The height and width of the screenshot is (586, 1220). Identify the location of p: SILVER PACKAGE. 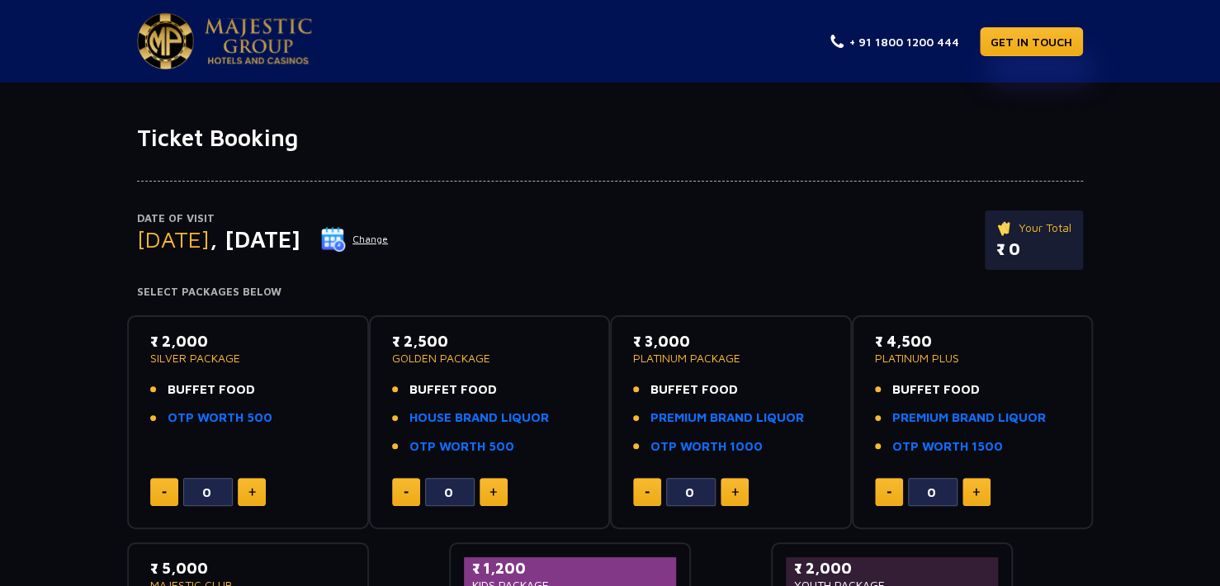
(248, 358).